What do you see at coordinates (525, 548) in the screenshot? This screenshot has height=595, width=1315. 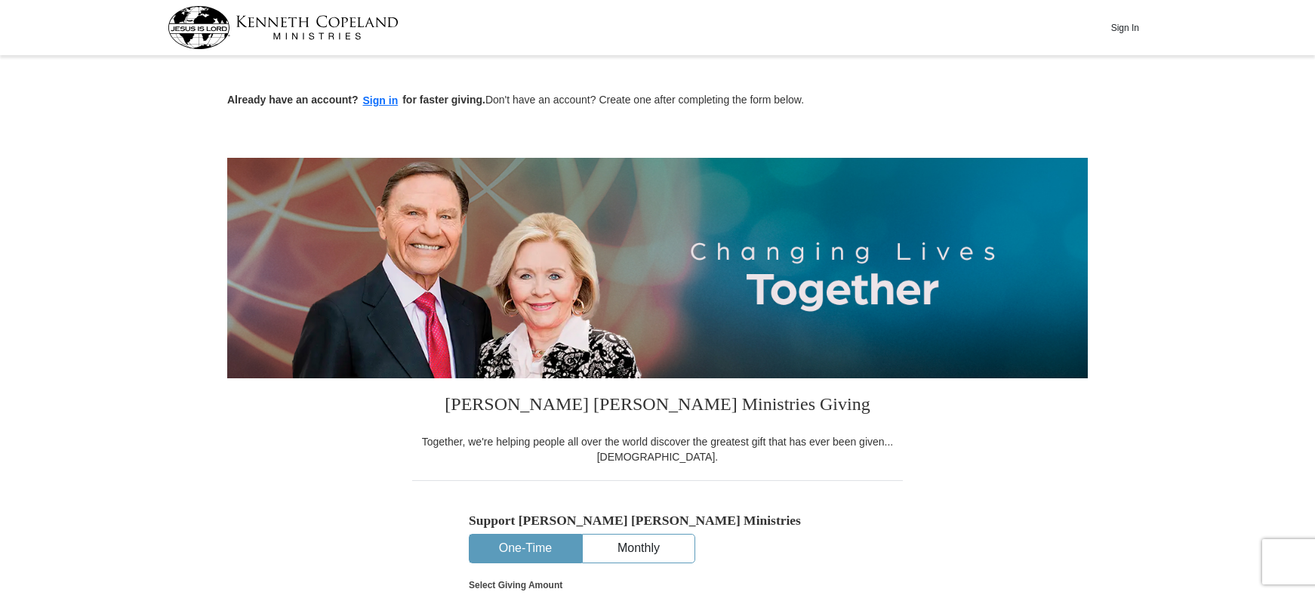 I see `button: One-Time` at bounding box center [525, 548].